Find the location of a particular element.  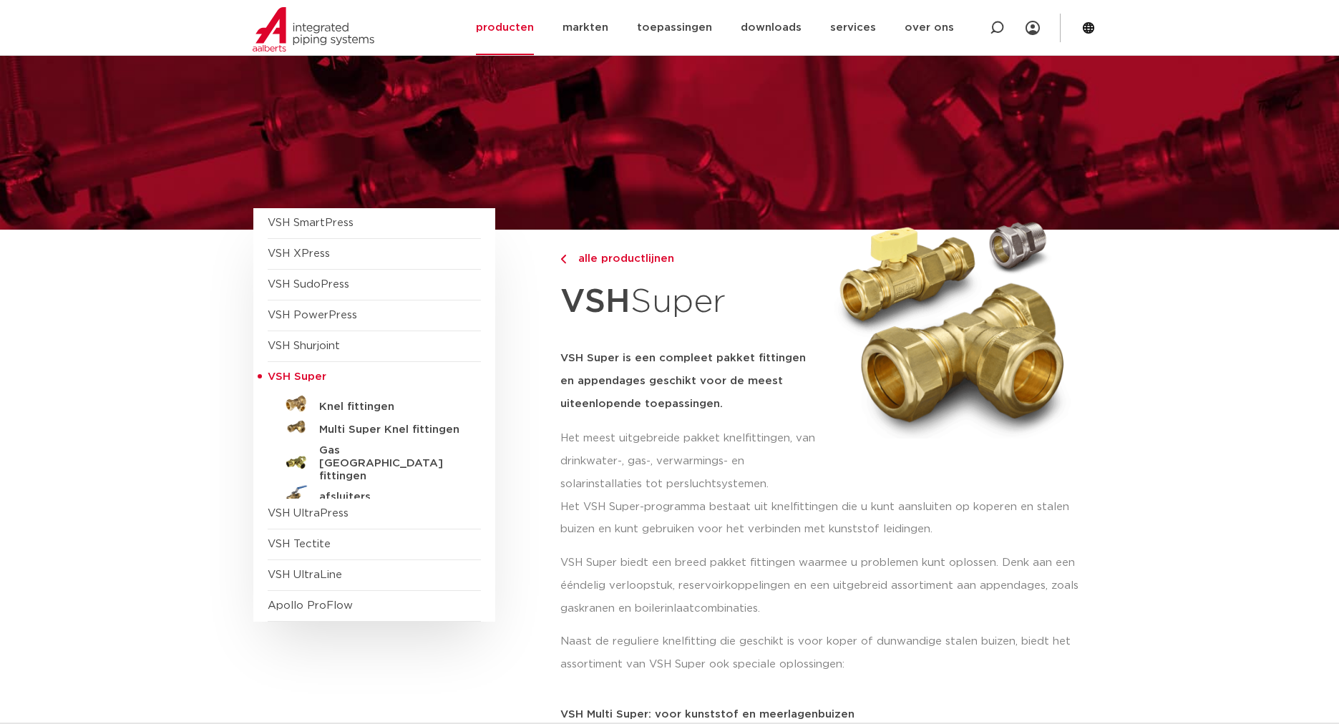

h5: VSH Super is een compleet pakket fittingen en appendages geschikt voor de meest uiteenlopende toe... is located at coordinates (690, 381).